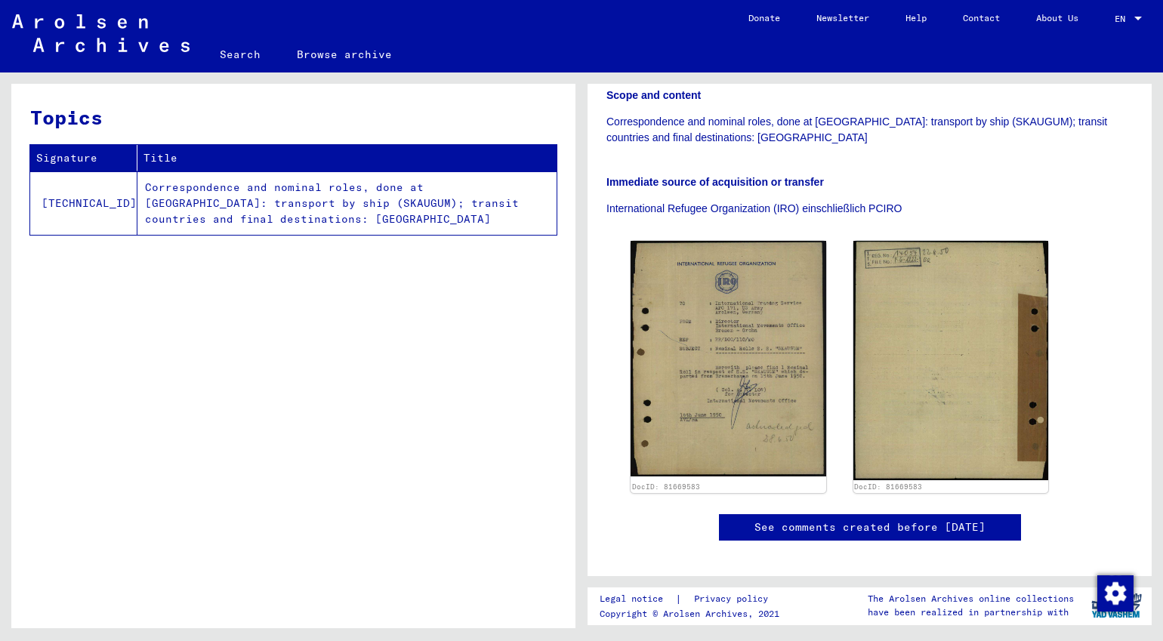 The image size is (1163, 641). Describe the element at coordinates (728, 359) in the screenshot. I see `img: 001.jpg` at that location.